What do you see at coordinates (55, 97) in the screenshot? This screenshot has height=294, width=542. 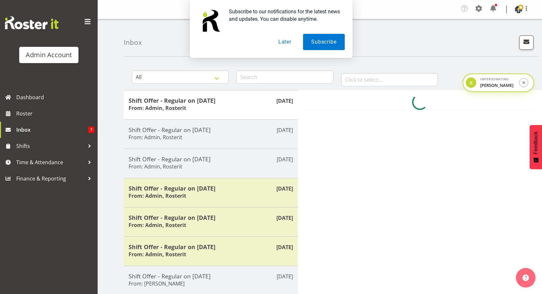 I see `span: Dashboard` at bounding box center [55, 97].